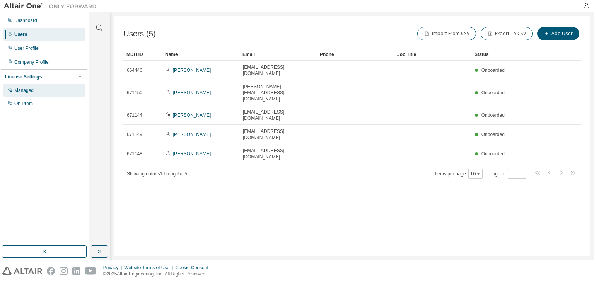 The image size is (594, 282). Describe the element at coordinates (433, 55) in the screenshot. I see `div: Job Title` at that location.